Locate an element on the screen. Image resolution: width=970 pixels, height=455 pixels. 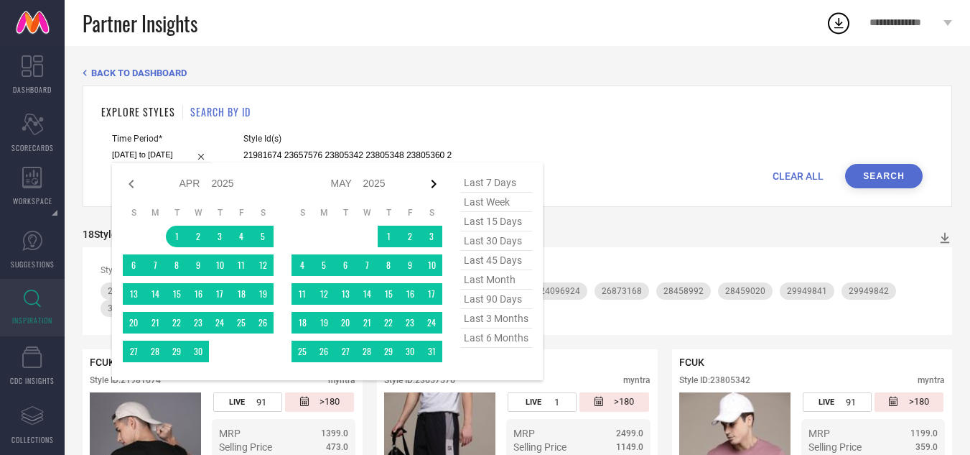
span: 1 is located at coordinates (557, 401).